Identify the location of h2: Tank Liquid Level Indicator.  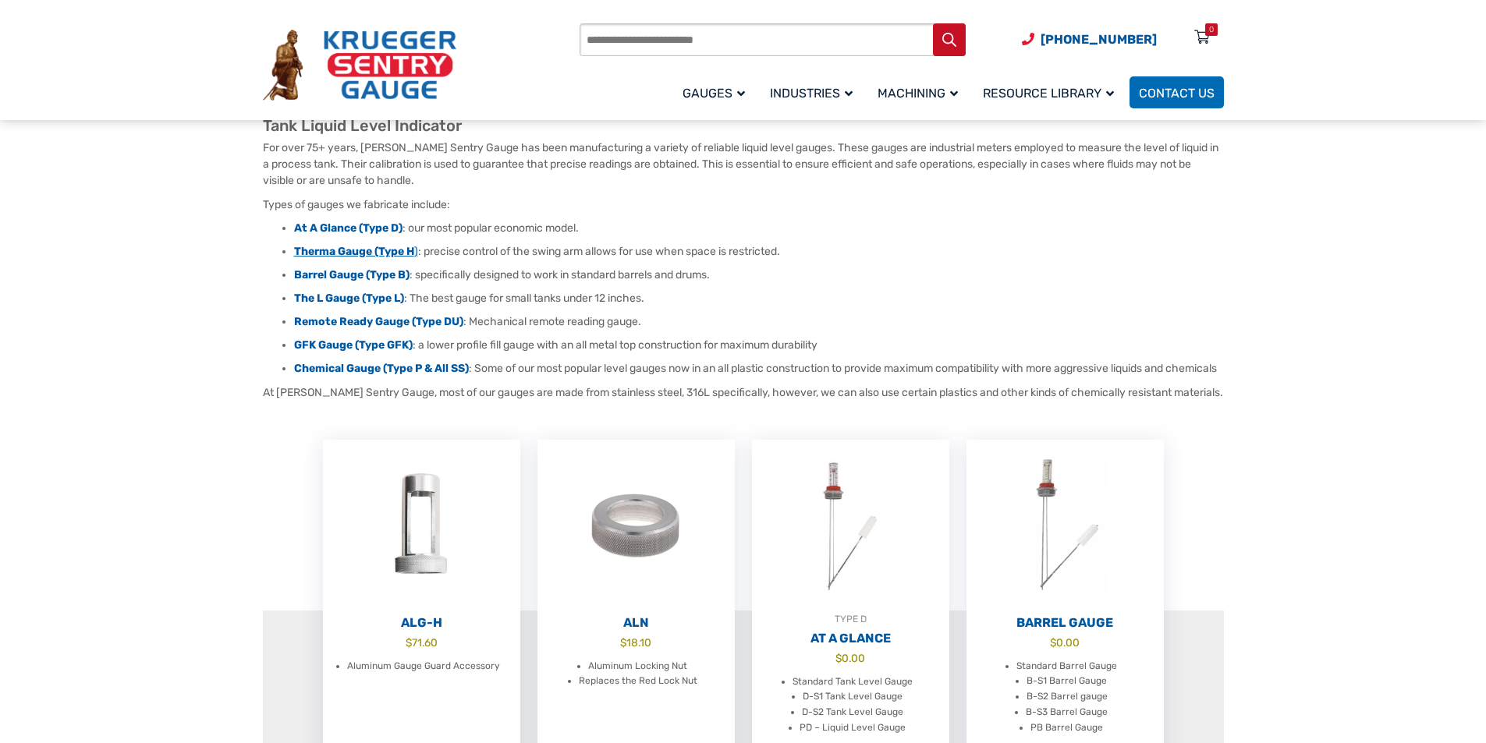
(743, 126).